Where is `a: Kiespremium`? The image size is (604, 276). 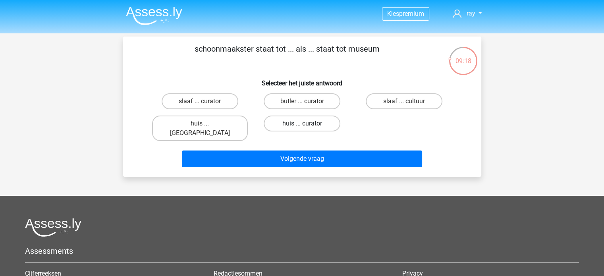 a: Kiespremium is located at coordinates (406, 14).